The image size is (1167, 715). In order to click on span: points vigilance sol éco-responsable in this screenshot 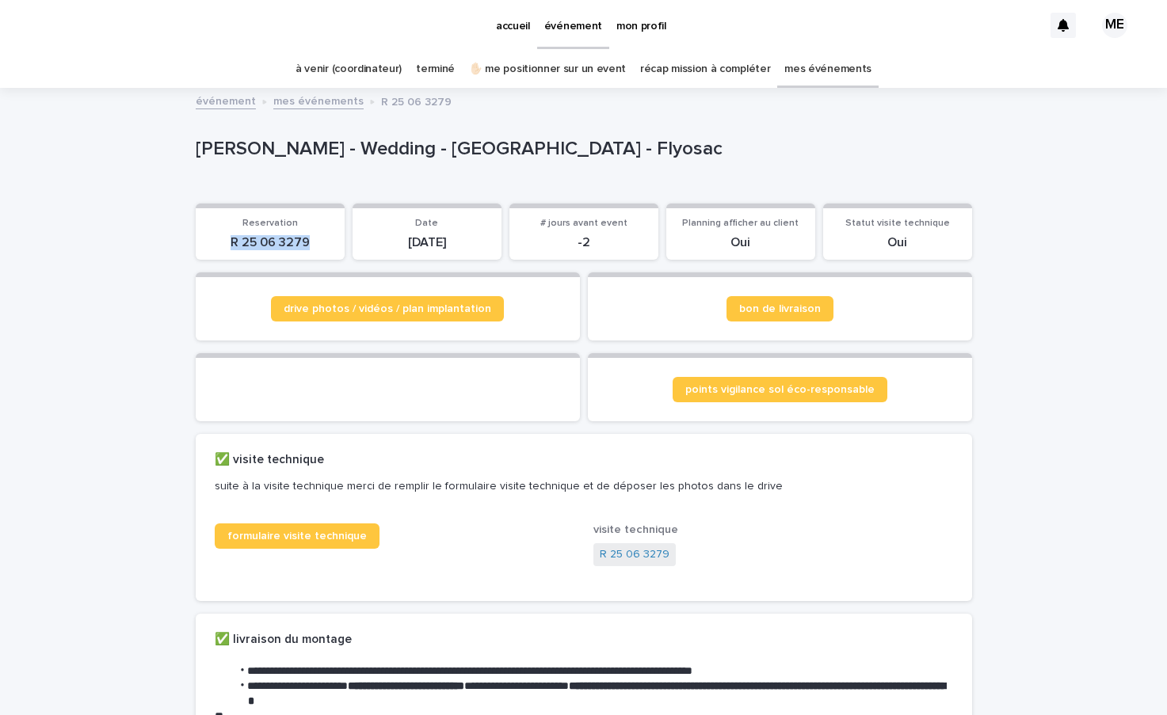, I will do `click(779, 390)`.